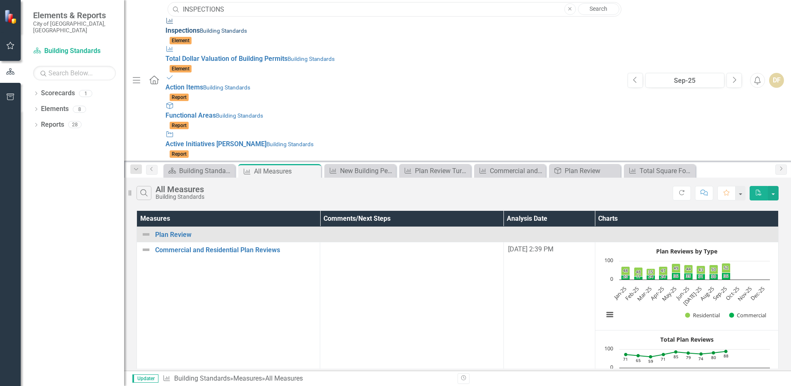  What do you see at coordinates (713, 277) in the screenshot?
I see `path: Aug-25, 30. Commercial.` at bounding box center [713, 277].